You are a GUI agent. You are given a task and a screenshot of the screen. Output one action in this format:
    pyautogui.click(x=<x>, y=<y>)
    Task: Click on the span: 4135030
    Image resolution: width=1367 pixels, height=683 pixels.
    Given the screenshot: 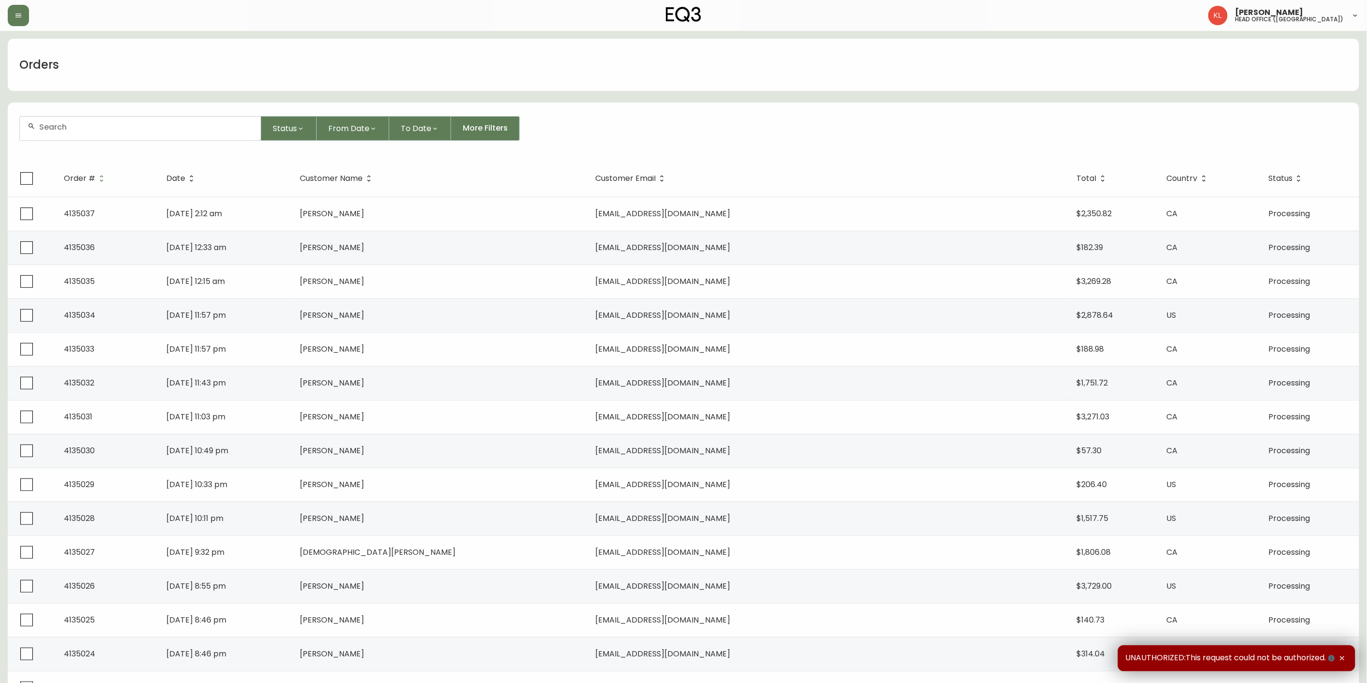 What is the action you would take?
    pyautogui.click(x=79, y=450)
    